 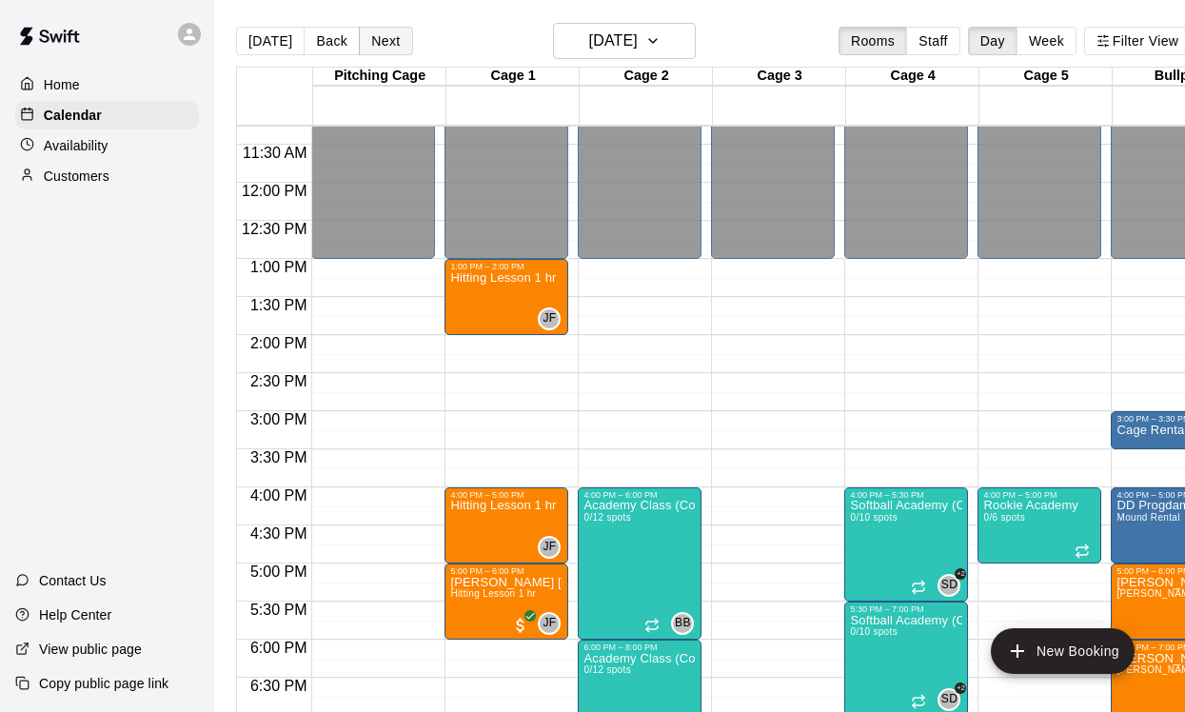 I want to click on span: 2:00 PM, so click(x=279, y=343).